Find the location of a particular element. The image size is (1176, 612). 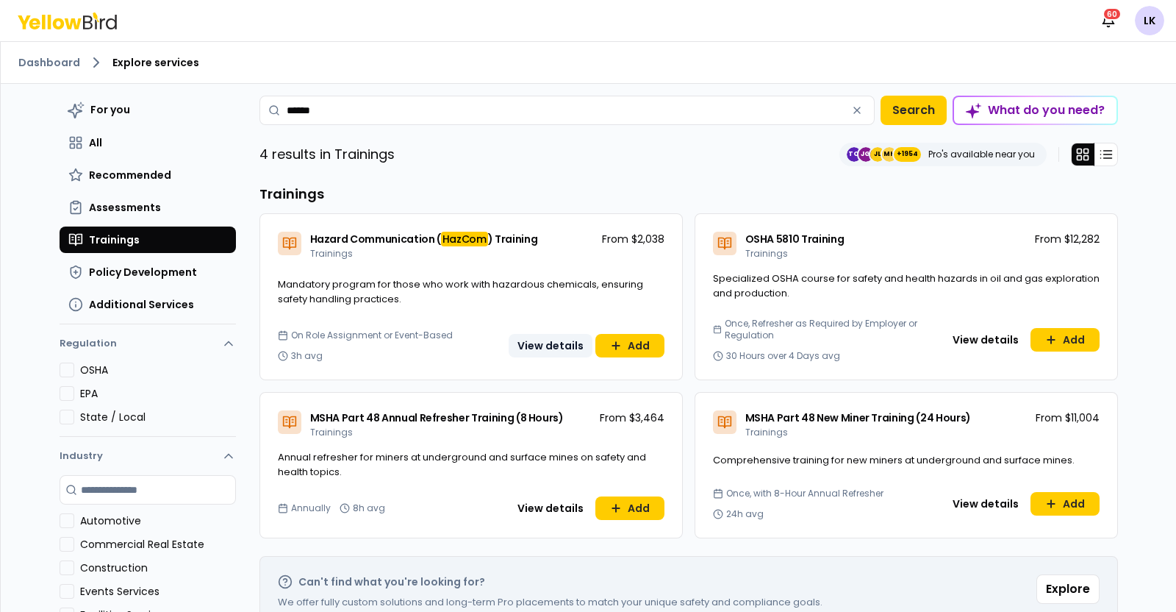

p: From $12,282 is located at coordinates (1068, 239).